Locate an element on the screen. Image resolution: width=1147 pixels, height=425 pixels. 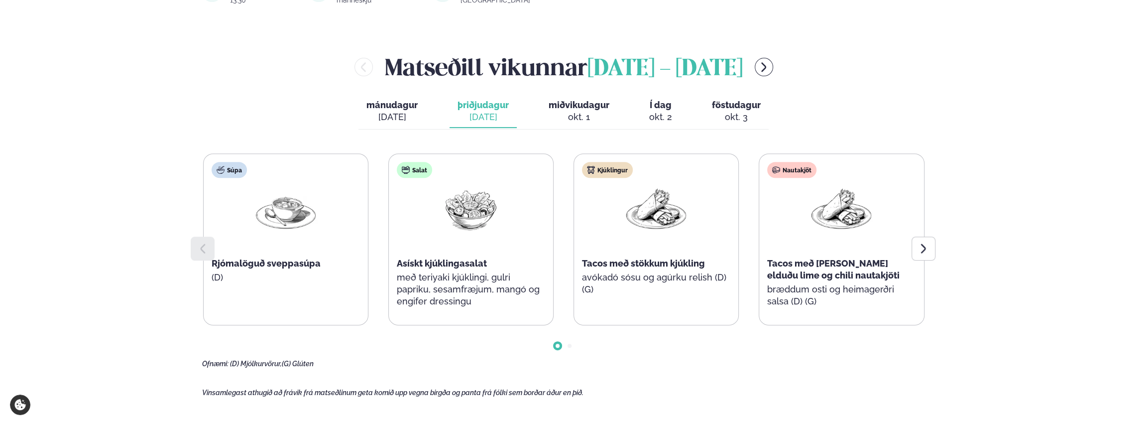
div: Salat is located at coordinates (414, 170).